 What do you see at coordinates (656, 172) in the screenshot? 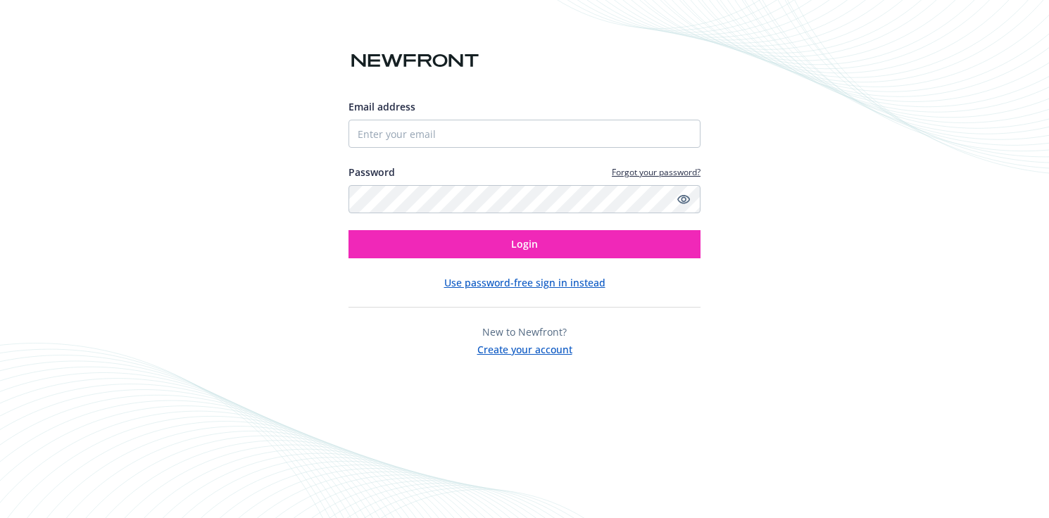
I see `a: Forgot your password?` at bounding box center [656, 172].